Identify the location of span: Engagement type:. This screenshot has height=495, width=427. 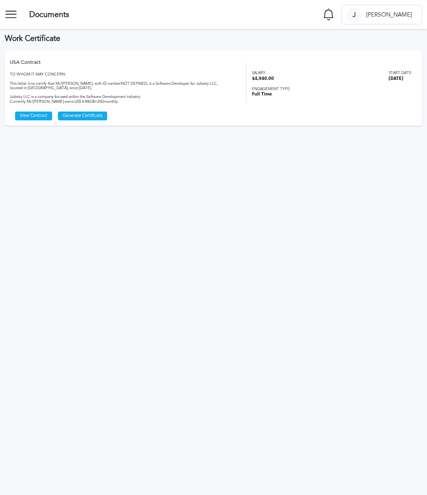
(332, 89).